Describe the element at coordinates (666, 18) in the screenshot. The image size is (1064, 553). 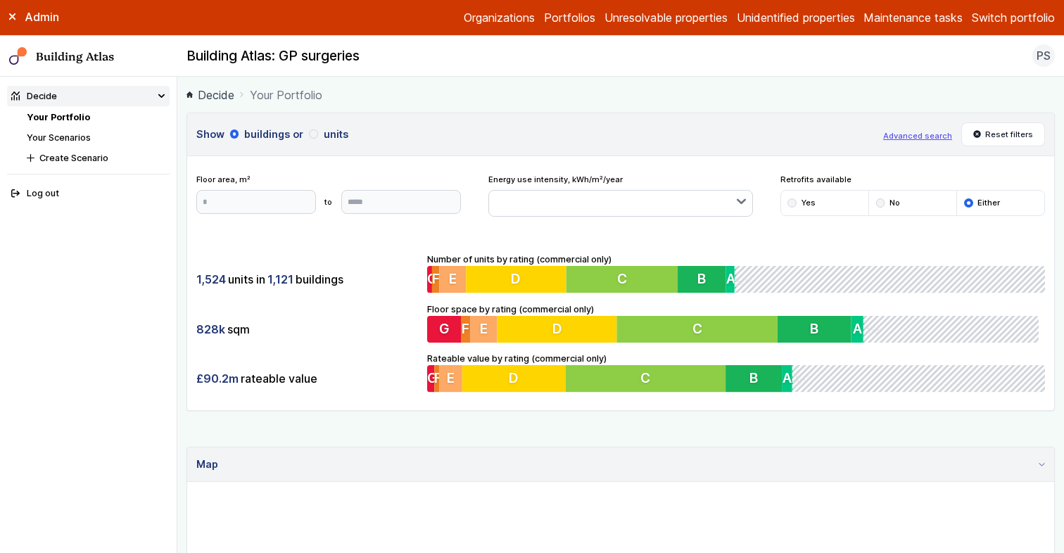
I see `a: Unresolvable properties` at that location.